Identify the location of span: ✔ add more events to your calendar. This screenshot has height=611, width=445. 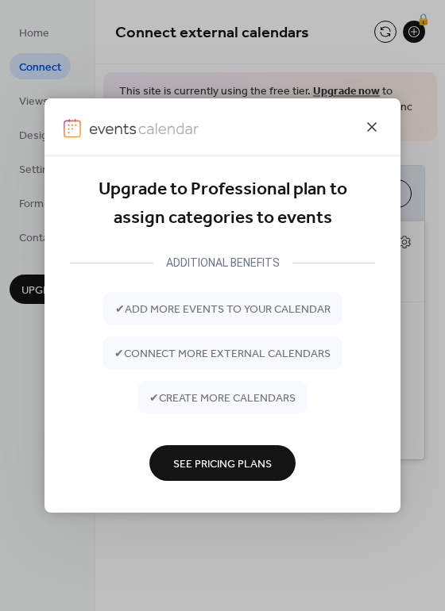
(222, 309).